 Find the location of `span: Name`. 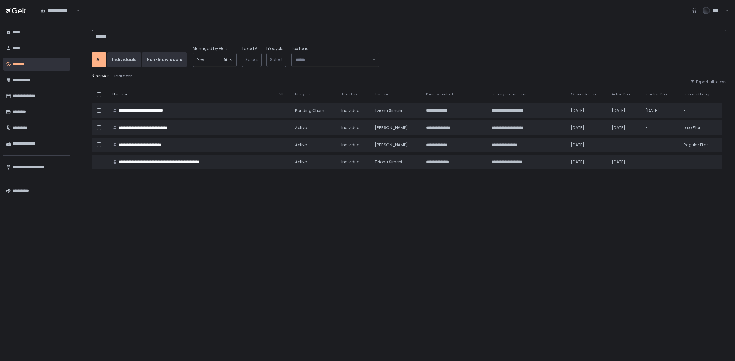

span: Name is located at coordinates (118, 94).